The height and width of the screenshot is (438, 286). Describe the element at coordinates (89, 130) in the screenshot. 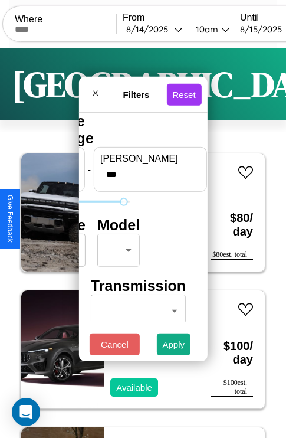

I see `h4: Price Range` at that location.